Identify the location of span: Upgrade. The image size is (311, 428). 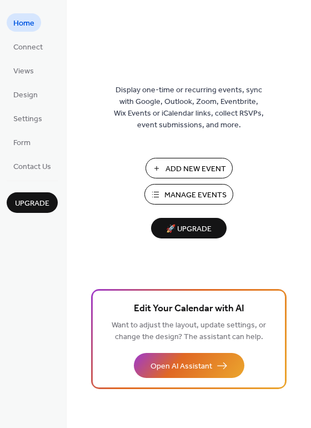
(32, 203).